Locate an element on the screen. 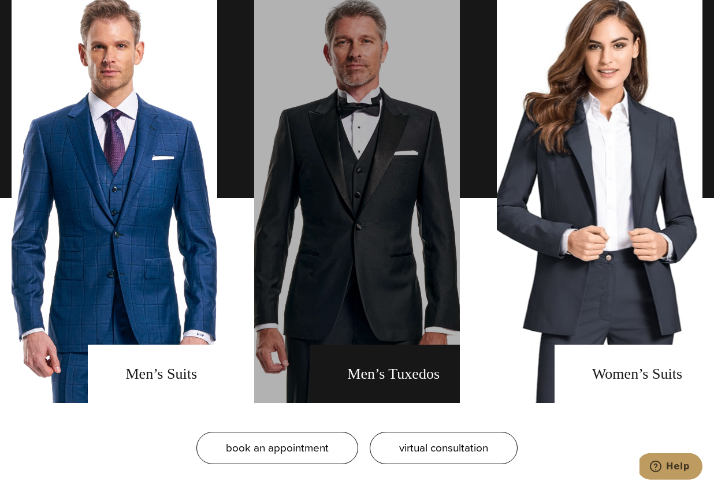 The width and height of the screenshot is (714, 504). a: men's suits is located at coordinates (114, 214).